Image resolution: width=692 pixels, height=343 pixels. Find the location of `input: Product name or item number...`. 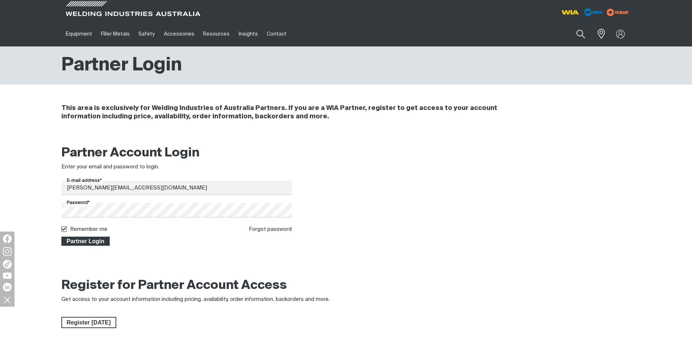

input: Product name or item number... is located at coordinates (576, 34).